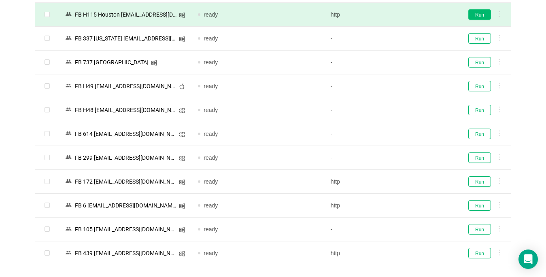 Image resolution: width=546 pixels, height=277 pixels. What do you see at coordinates (528, 259) in the screenshot?
I see `div: Open Intercom Messenger` at bounding box center [528, 259].